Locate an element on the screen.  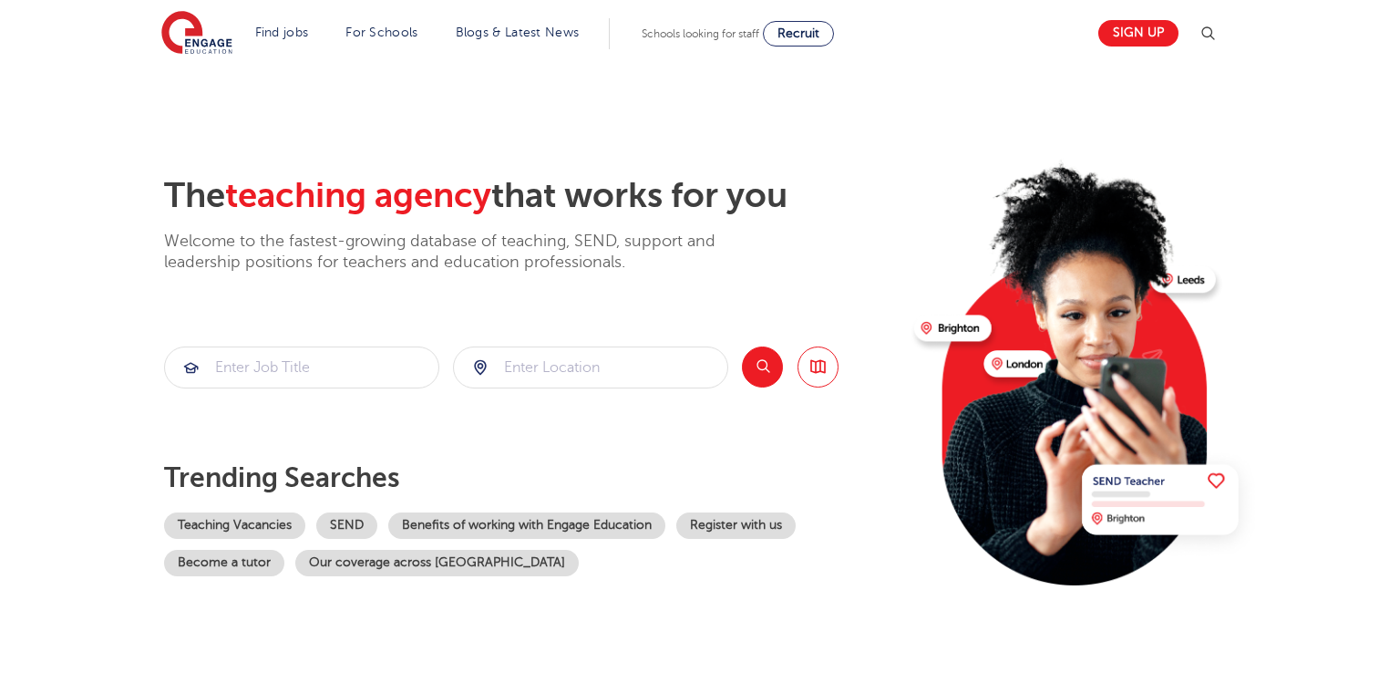
a: SEND is located at coordinates (346, 525).